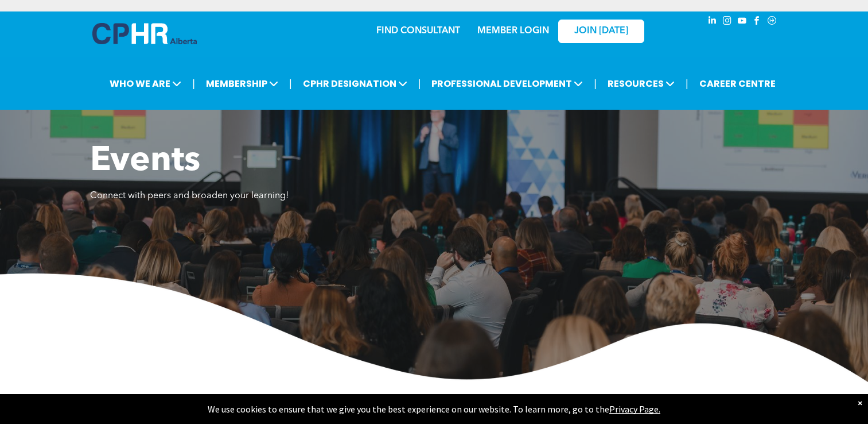 The image size is (868, 424). What do you see at coordinates (728, 22) in the screenshot?
I see `a: instagram` at bounding box center [728, 22].